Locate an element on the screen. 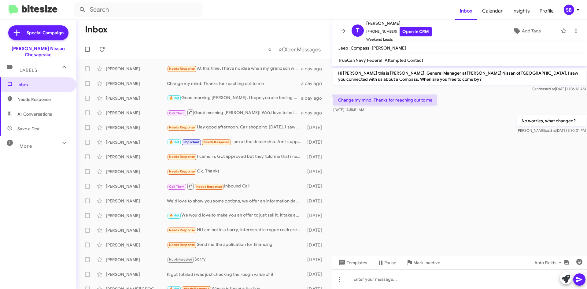 This screenshot has width=587, height=289. span: Insights is located at coordinates (521, 11).